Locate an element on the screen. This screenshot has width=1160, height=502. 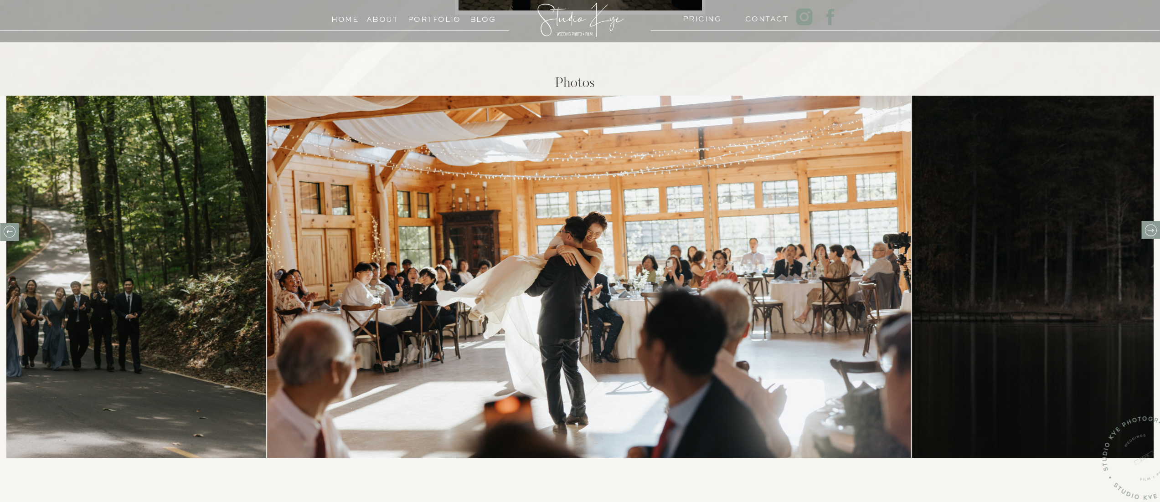
h3: Home is located at coordinates (345, 17).